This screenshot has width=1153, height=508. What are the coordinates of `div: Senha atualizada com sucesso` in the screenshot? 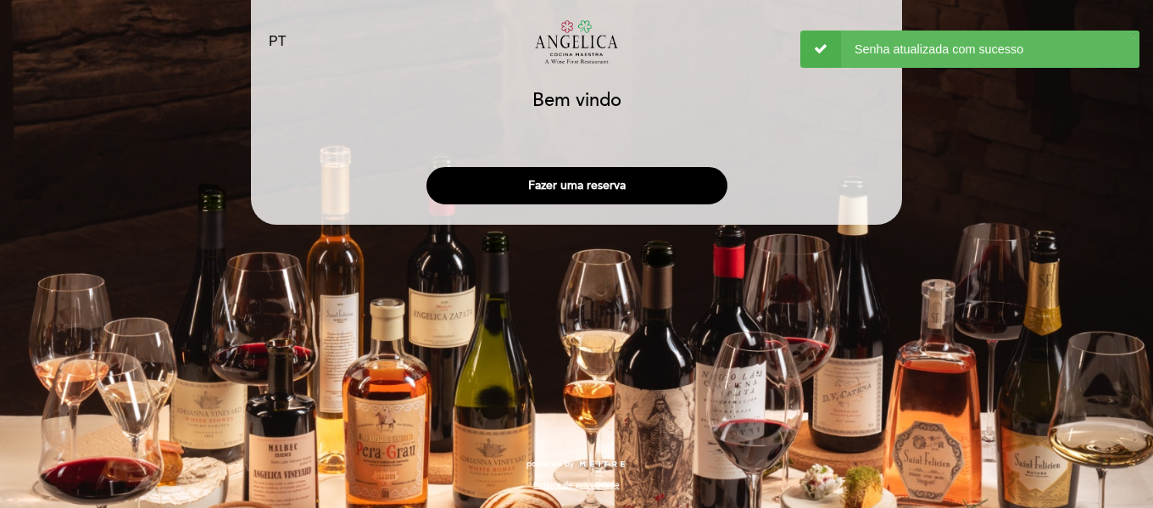 It's located at (970, 49).